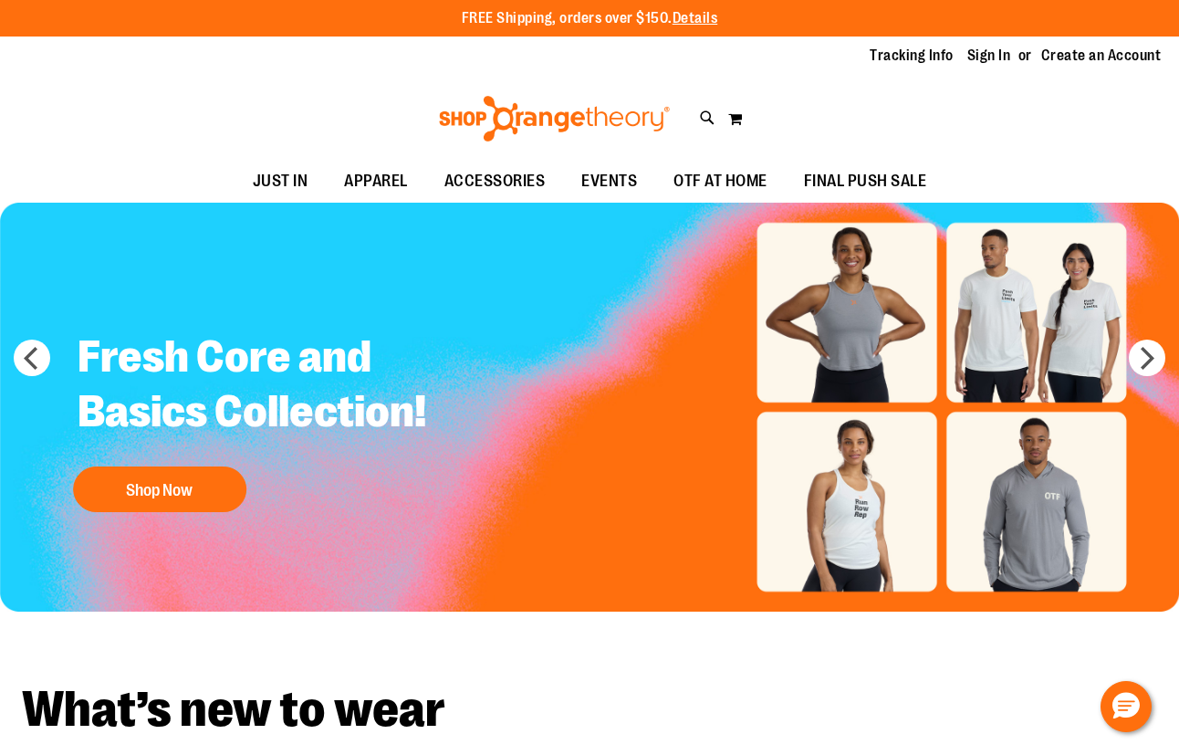 This screenshot has height=755, width=1179. I want to click on a: Fresh Core and Basics Collection! Shop Now, so click(270, 418).